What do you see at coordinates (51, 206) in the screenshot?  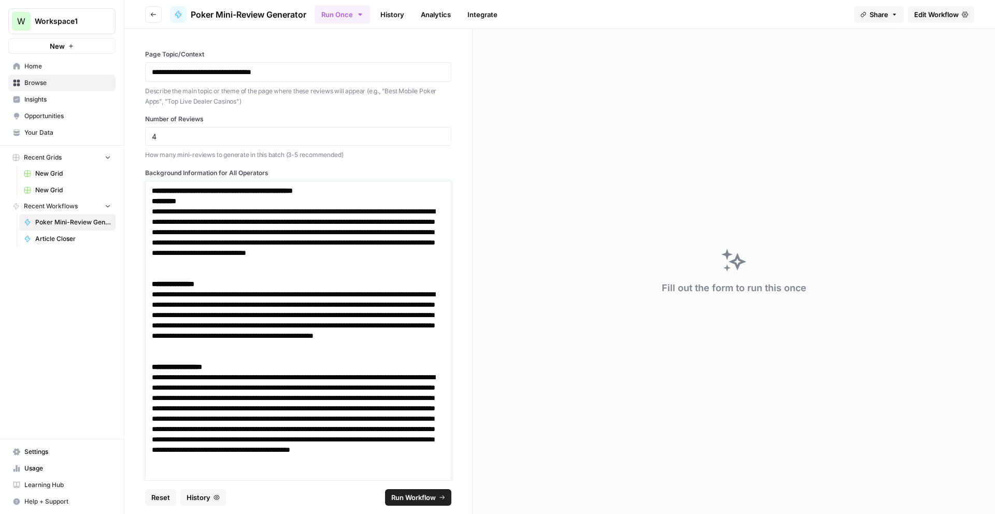 I see `span: Recent Workflows` at bounding box center [51, 206].